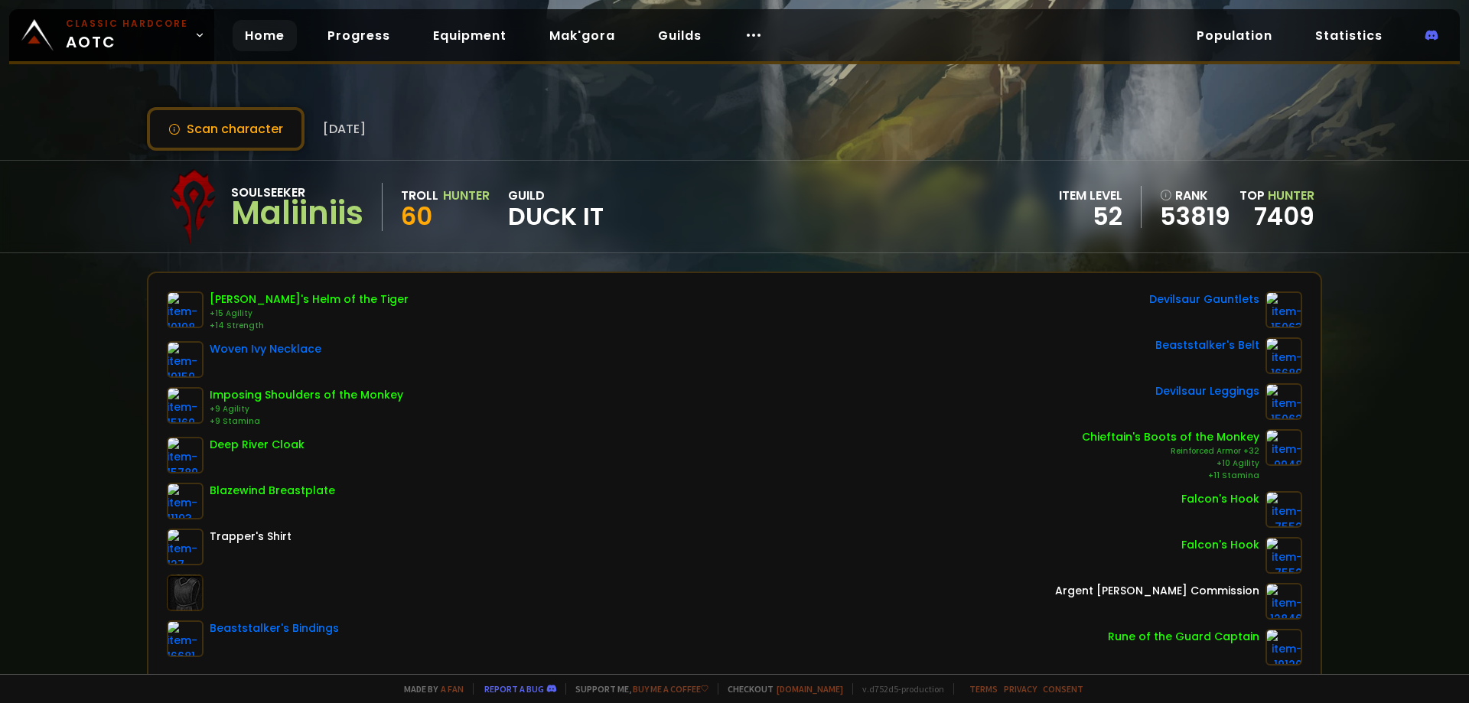  What do you see at coordinates (306, 395) in the screenshot?
I see `div: Imposing Shoulders of the Monkey` at bounding box center [306, 395].